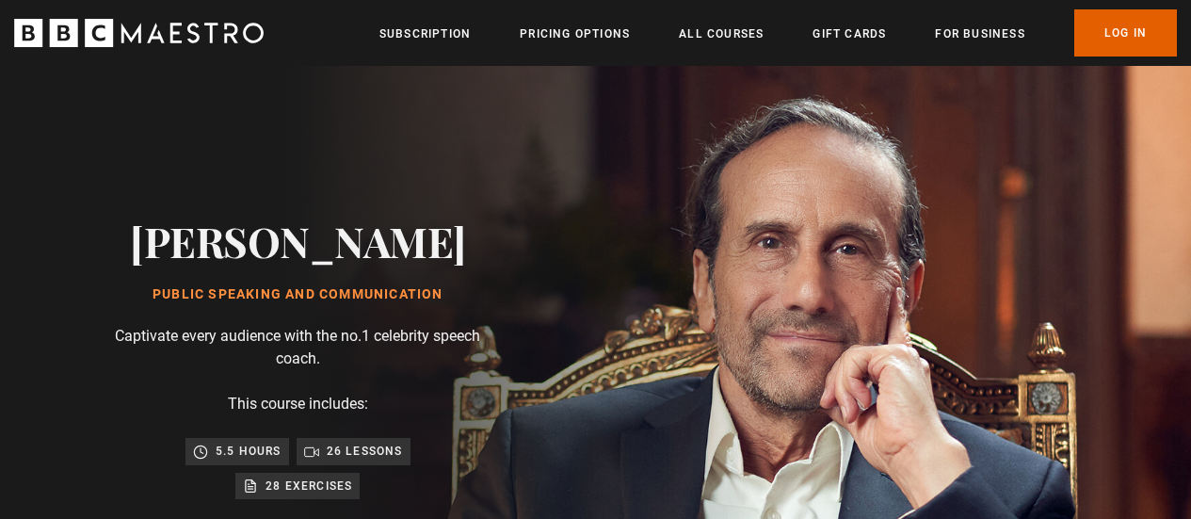 The height and width of the screenshot is (519, 1191). I want to click on a: Gift Cards, so click(849, 34).